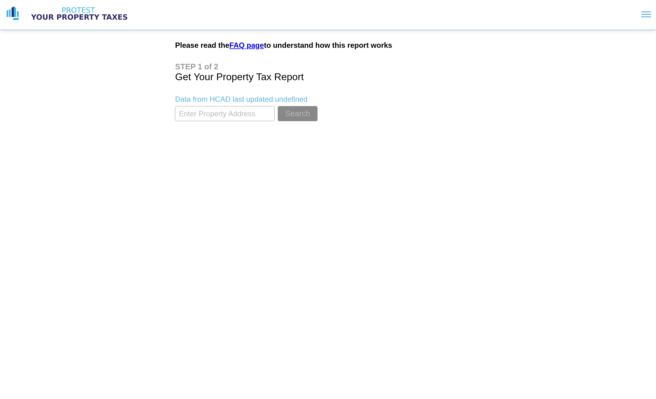  Describe the element at coordinates (328, 45) in the screenshot. I see `h2: Please read the to understand how this report works` at that location.